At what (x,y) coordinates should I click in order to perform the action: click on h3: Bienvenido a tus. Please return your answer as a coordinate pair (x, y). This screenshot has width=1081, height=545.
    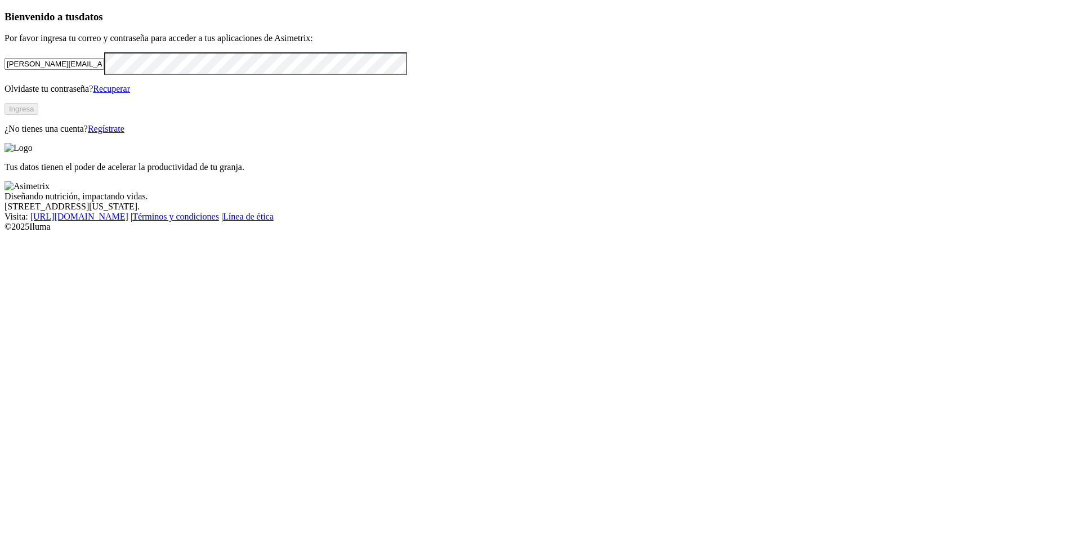
    Looking at the image, I should click on (540, 17).